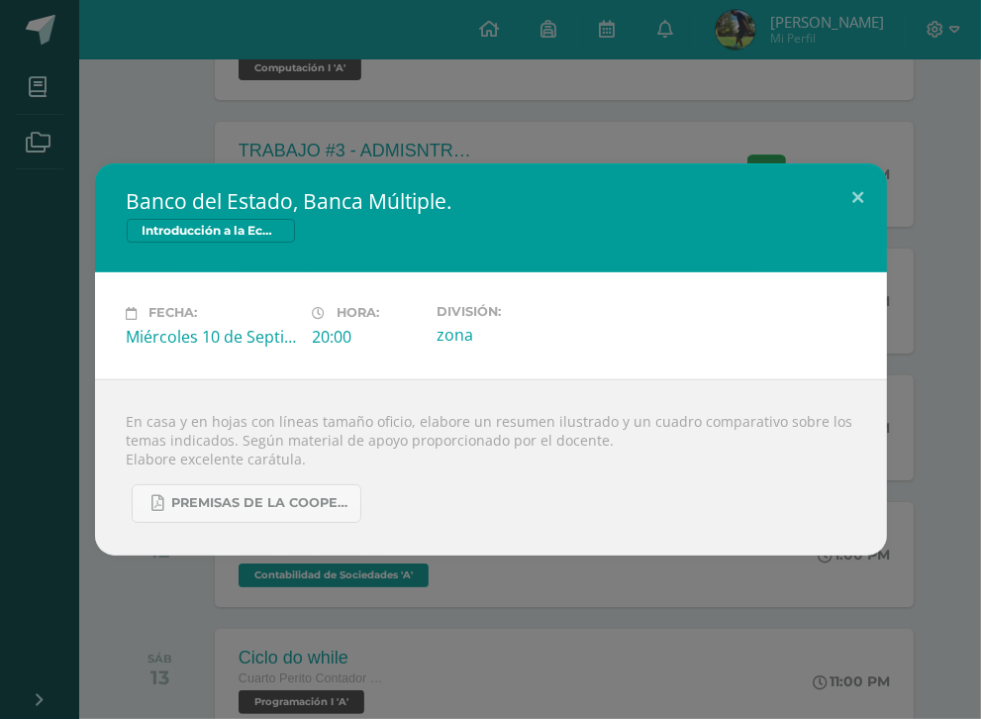 This screenshot has height=719, width=981. Describe the element at coordinates (491, 467) in the screenshot. I see `div: En casa y en hojas con líneas tamaño oficio, elabore un resumen ilustrado y un cuadro comparativo...` at that location.